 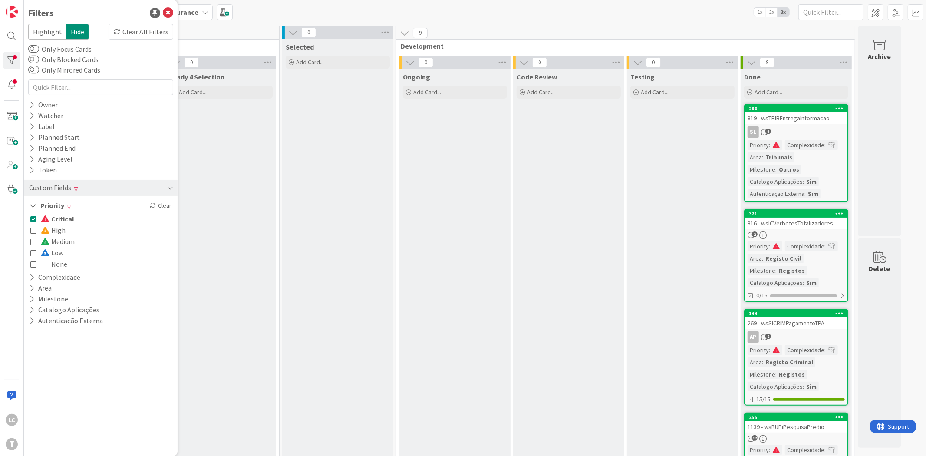 I want to click on span: Support, so click(x=29, y=7).